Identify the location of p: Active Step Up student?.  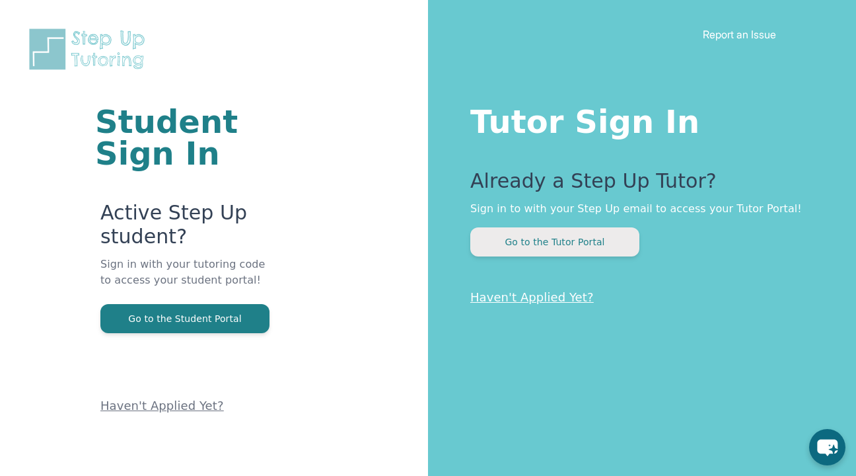
(185, 229).